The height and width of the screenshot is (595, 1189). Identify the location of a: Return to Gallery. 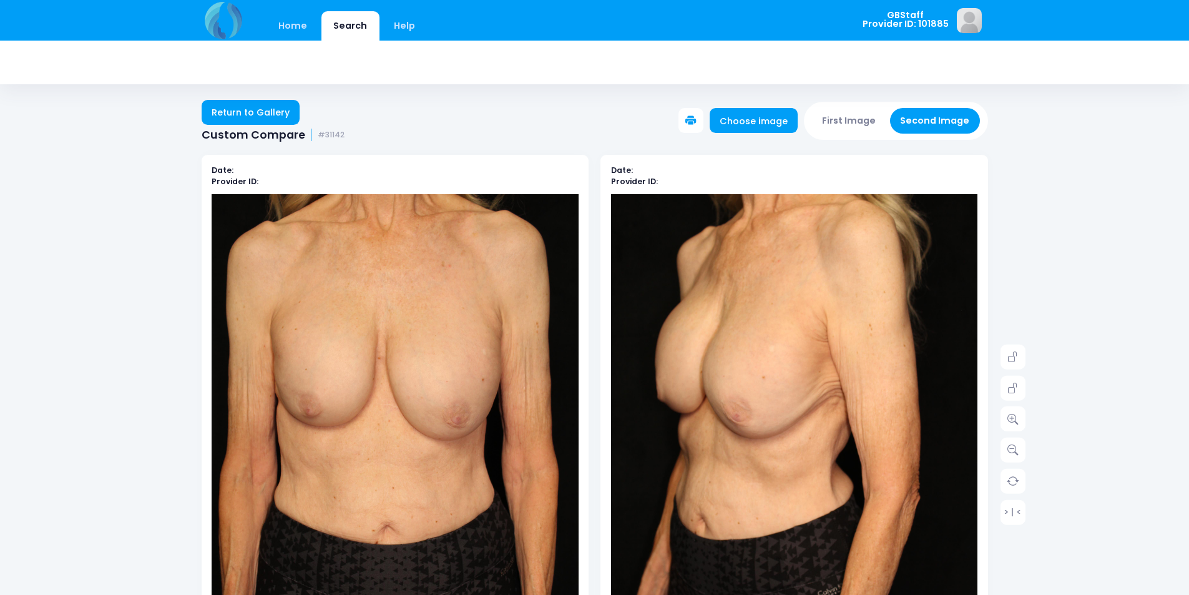
(251, 112).